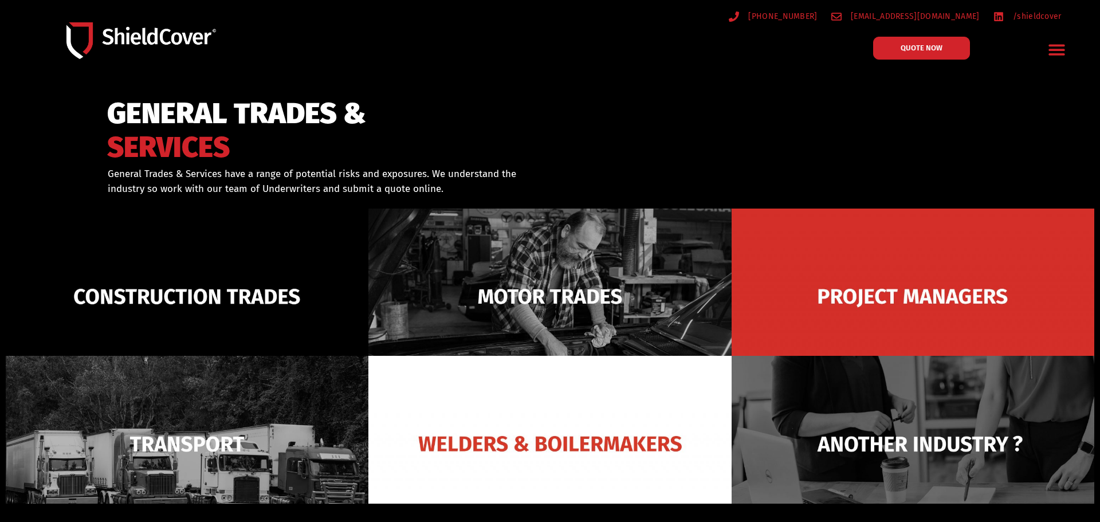  What do you see at coordinates (921, 48) in the screenshot?
I see `span: QUOTE NOW` at bounding box center [921, 48].